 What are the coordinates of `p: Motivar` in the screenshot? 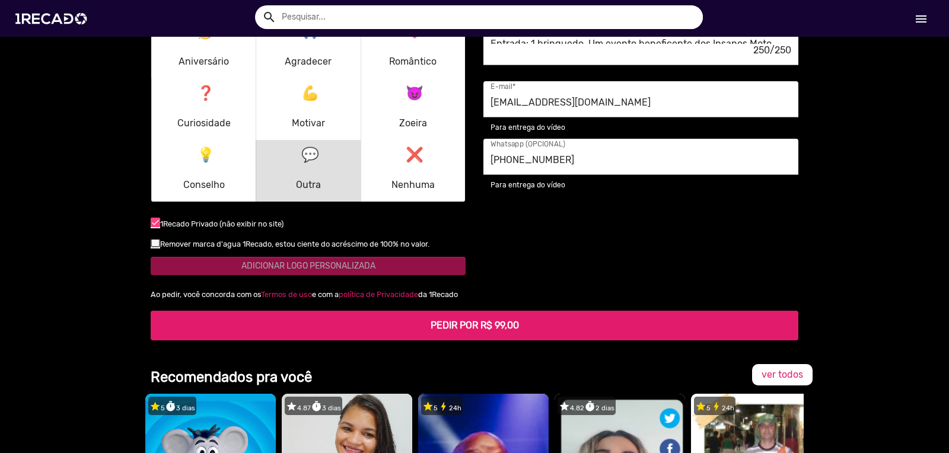 It's located at (309, 109).